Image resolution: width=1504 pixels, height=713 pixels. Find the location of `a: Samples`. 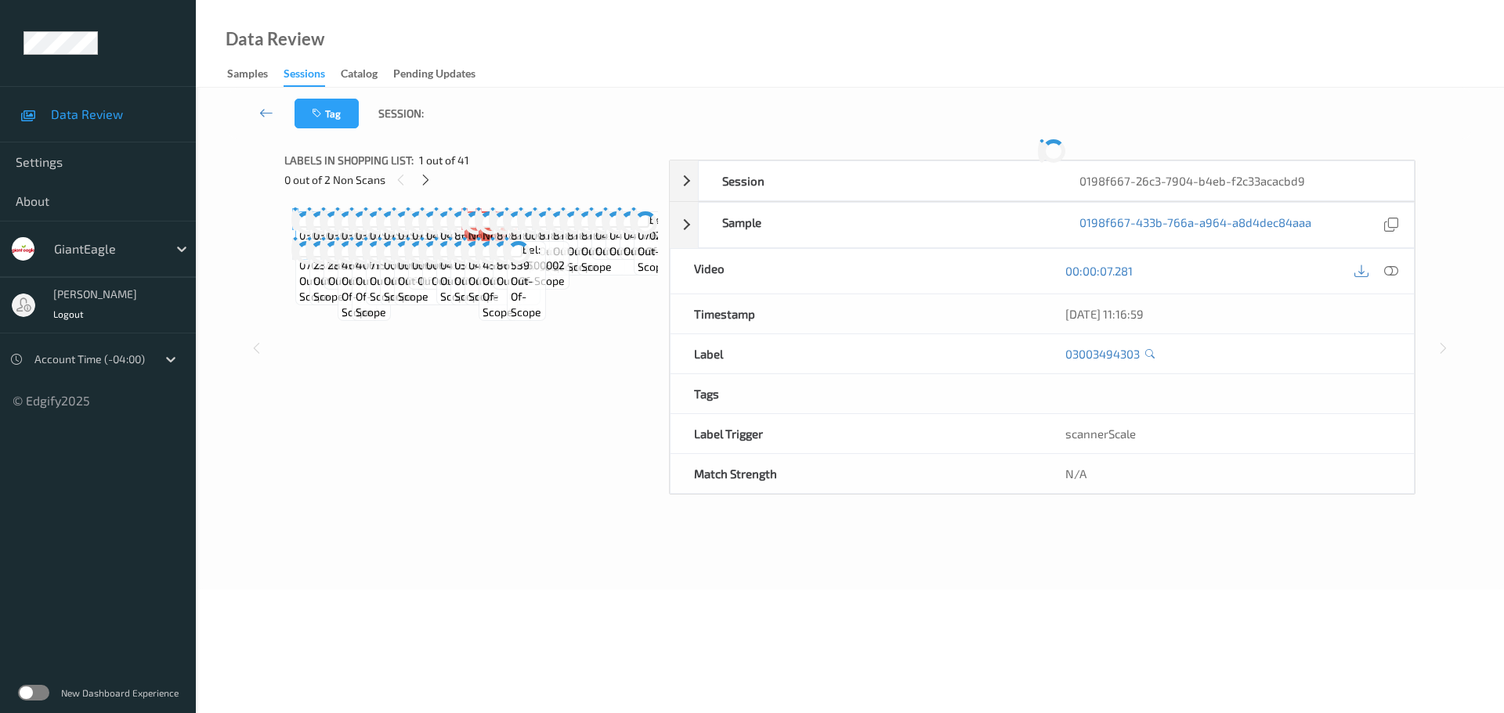

a: Samples is located at coordinates (255, 74).